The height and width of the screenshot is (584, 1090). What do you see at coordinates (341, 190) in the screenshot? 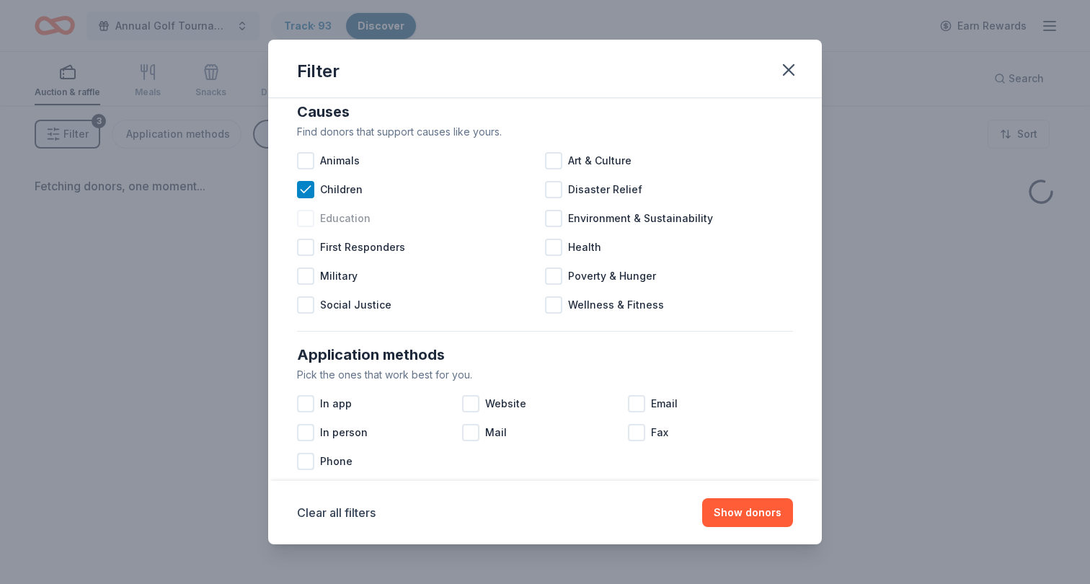
I see `span: Children` at bounding box center [341, 190].